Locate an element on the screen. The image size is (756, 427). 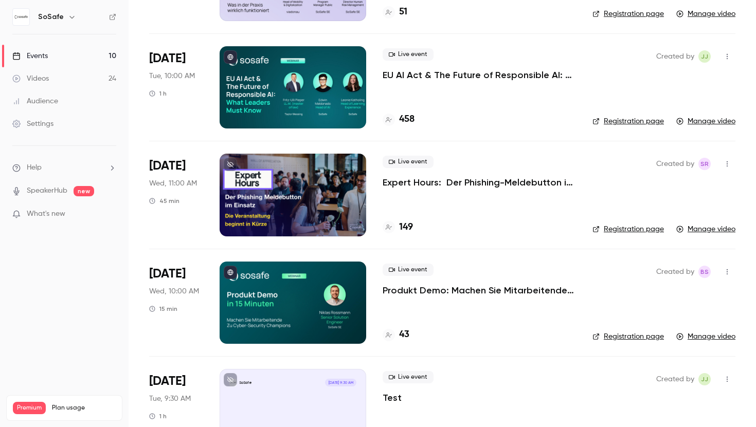
div: Jun 3 Tue, 10:00 AM (Europe/Berlin) is located at coordinates (176, 87).